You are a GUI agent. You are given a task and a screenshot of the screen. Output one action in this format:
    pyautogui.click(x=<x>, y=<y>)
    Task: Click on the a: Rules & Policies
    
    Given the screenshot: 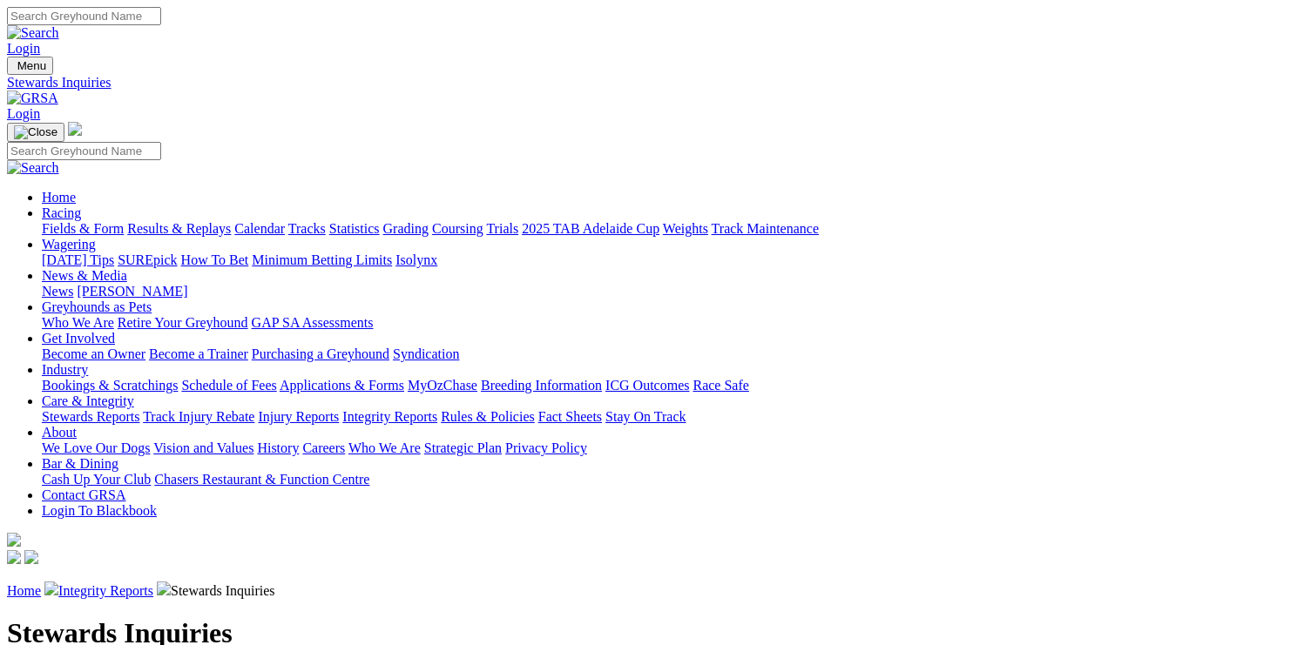 What is the action you would take?
    pyautogui.click(x=488, y=416)
    